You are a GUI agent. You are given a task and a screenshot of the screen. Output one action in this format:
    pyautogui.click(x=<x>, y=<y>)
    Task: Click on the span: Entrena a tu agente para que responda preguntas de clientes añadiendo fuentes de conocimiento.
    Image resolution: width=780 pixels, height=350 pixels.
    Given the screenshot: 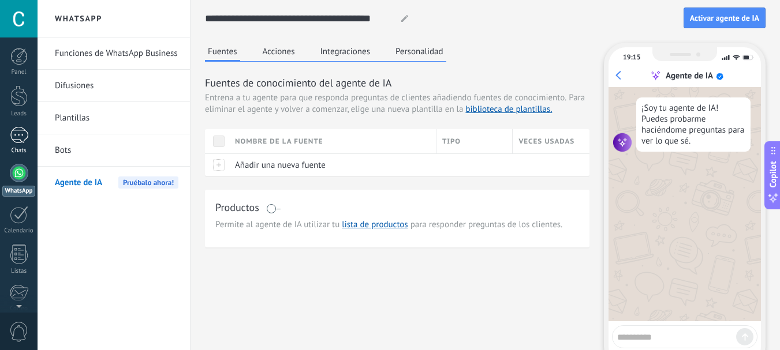 What is the action you would take?
    pyautogui.click(x=386, y=98)
    